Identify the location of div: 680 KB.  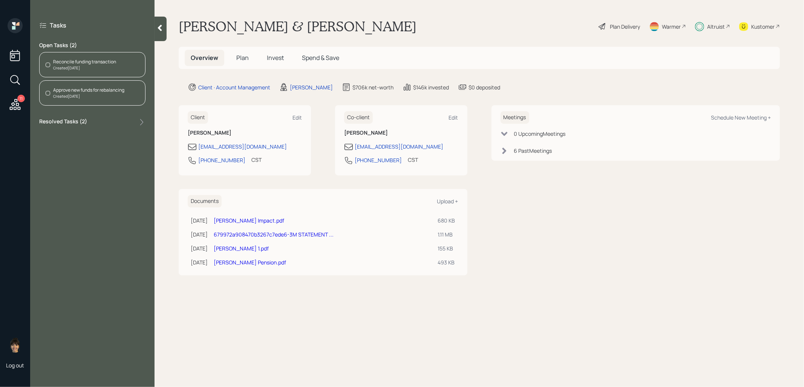
(447, 220).